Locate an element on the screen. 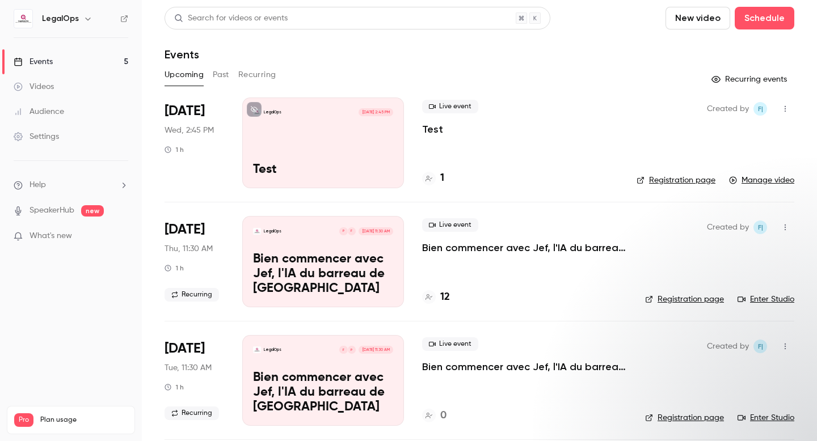 This screenshot has height=441, width=817. button: Schedule is located at coordinates (764, 18).